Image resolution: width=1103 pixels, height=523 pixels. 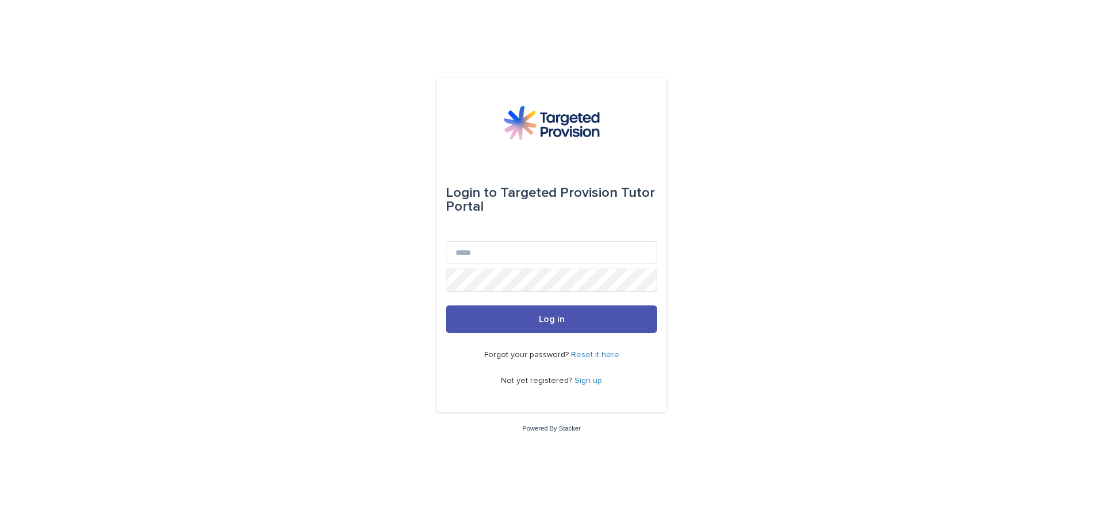 I want to click on span: Log in, so click(x=551, y=319).